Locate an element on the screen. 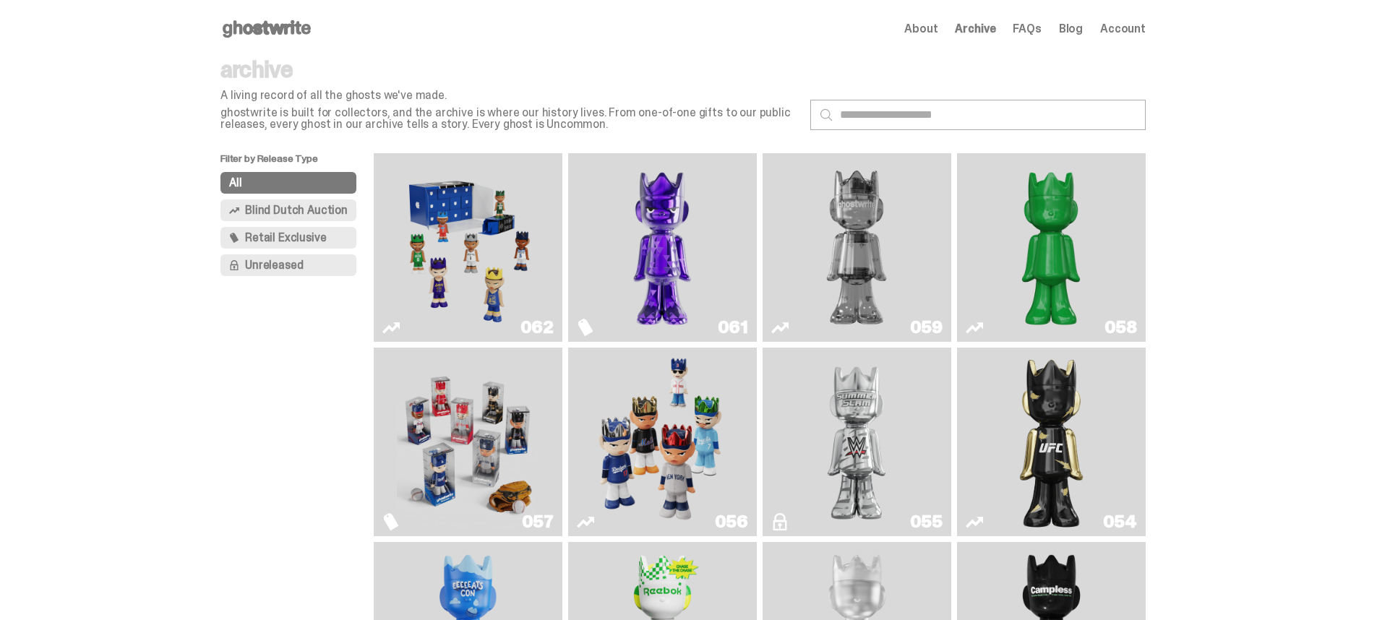 This screenshot has width=1377, height=620. div: 057 is located at coordinates (538, 522).